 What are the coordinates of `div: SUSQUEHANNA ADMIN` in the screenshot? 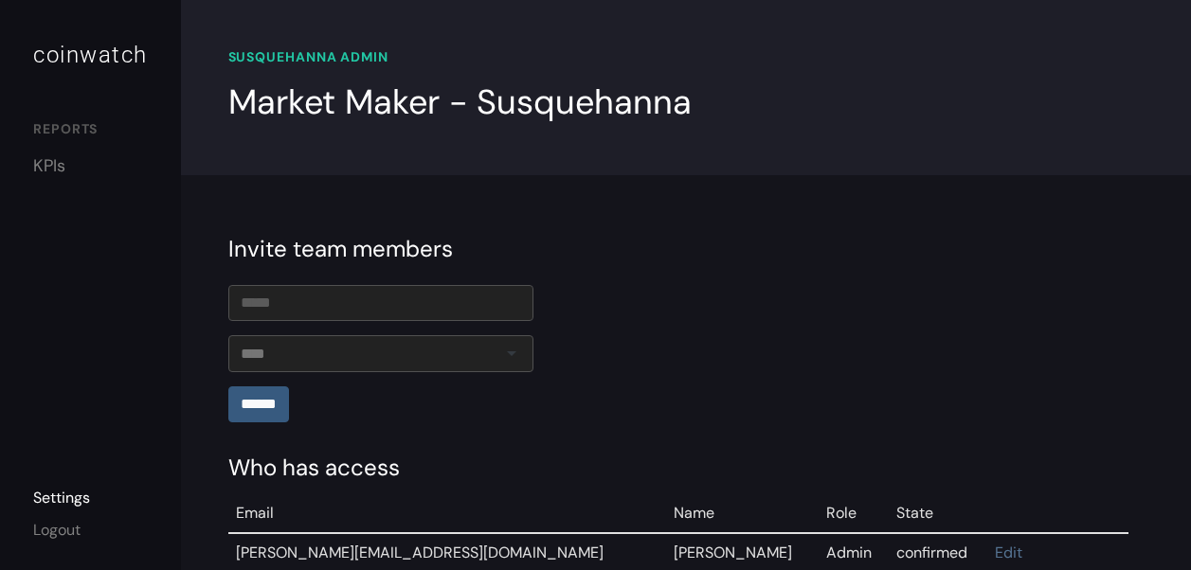 It's located at (686, 57).